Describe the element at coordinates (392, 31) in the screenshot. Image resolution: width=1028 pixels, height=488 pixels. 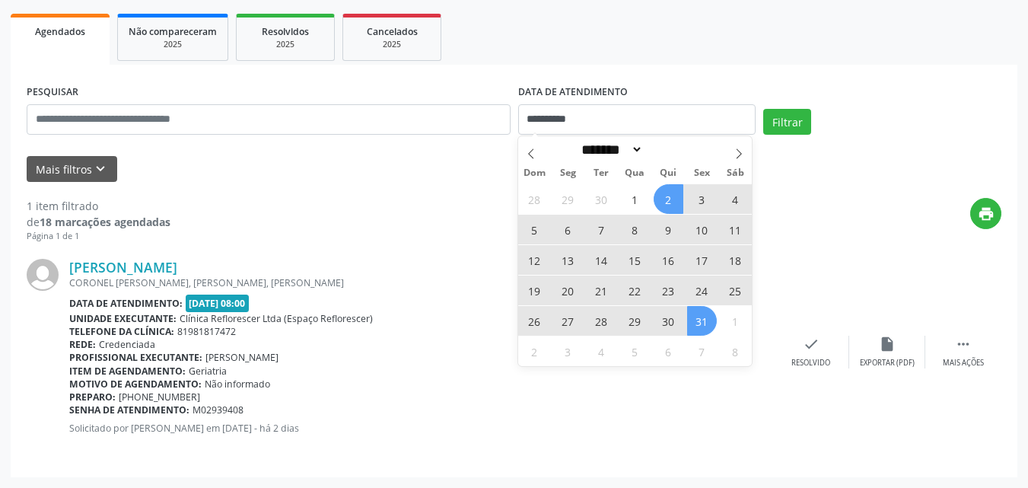
I see `span: Cancelados` at that location.